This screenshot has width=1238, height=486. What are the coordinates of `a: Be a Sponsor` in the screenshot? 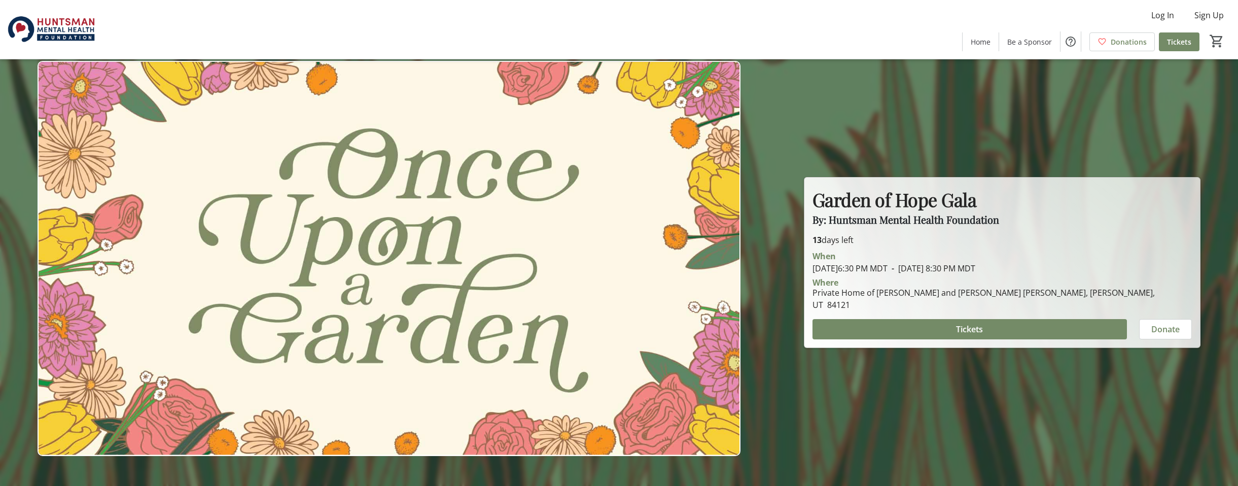 It's located at (1029, 42).